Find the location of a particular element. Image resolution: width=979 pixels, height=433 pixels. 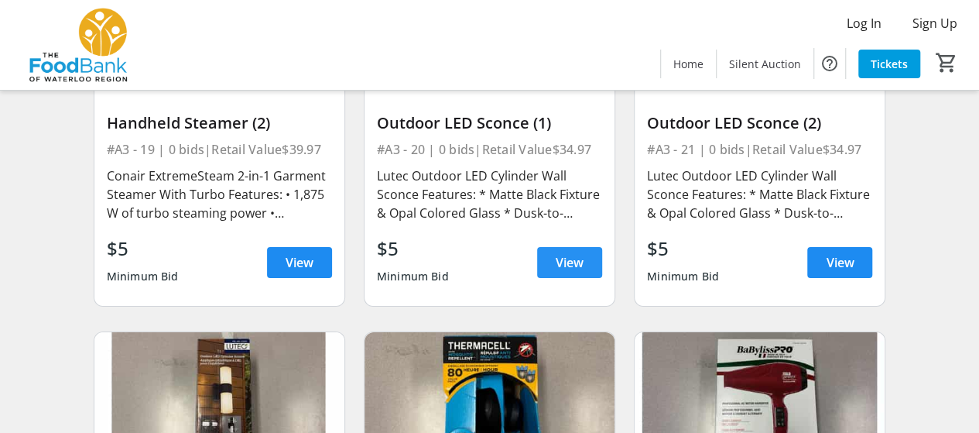

div: #A3 - 20 | 0 bids | Retail Value $34.97 is located at coordinates (489, 149).